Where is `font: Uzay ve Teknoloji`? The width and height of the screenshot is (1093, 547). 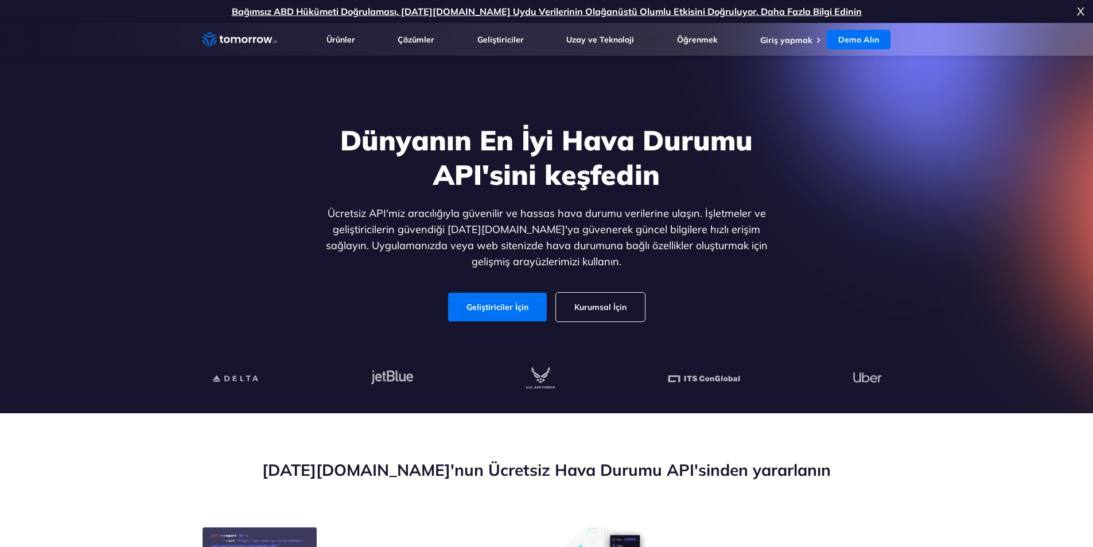 font: Uzay ve Teknoloji is located at coordinates (600, 40).